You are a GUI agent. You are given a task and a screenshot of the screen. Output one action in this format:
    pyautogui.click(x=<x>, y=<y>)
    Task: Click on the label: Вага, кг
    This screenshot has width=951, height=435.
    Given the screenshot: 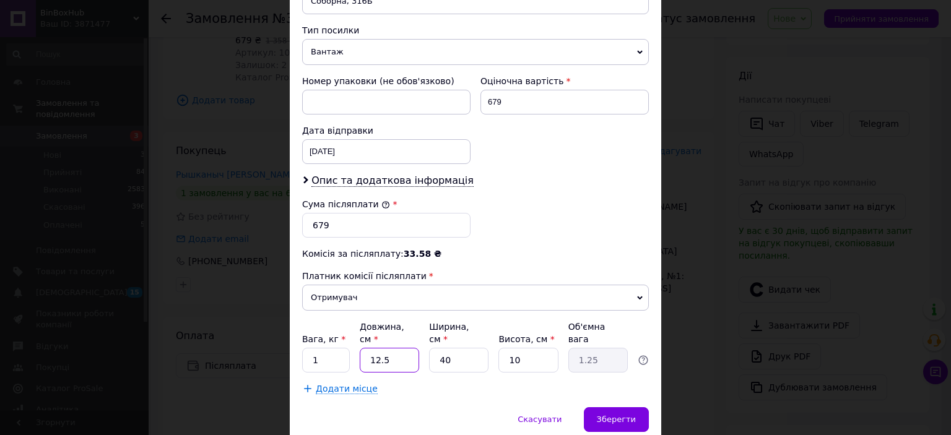 What is the action you would take?
    pyautogui.click(x=324, y=339)
    